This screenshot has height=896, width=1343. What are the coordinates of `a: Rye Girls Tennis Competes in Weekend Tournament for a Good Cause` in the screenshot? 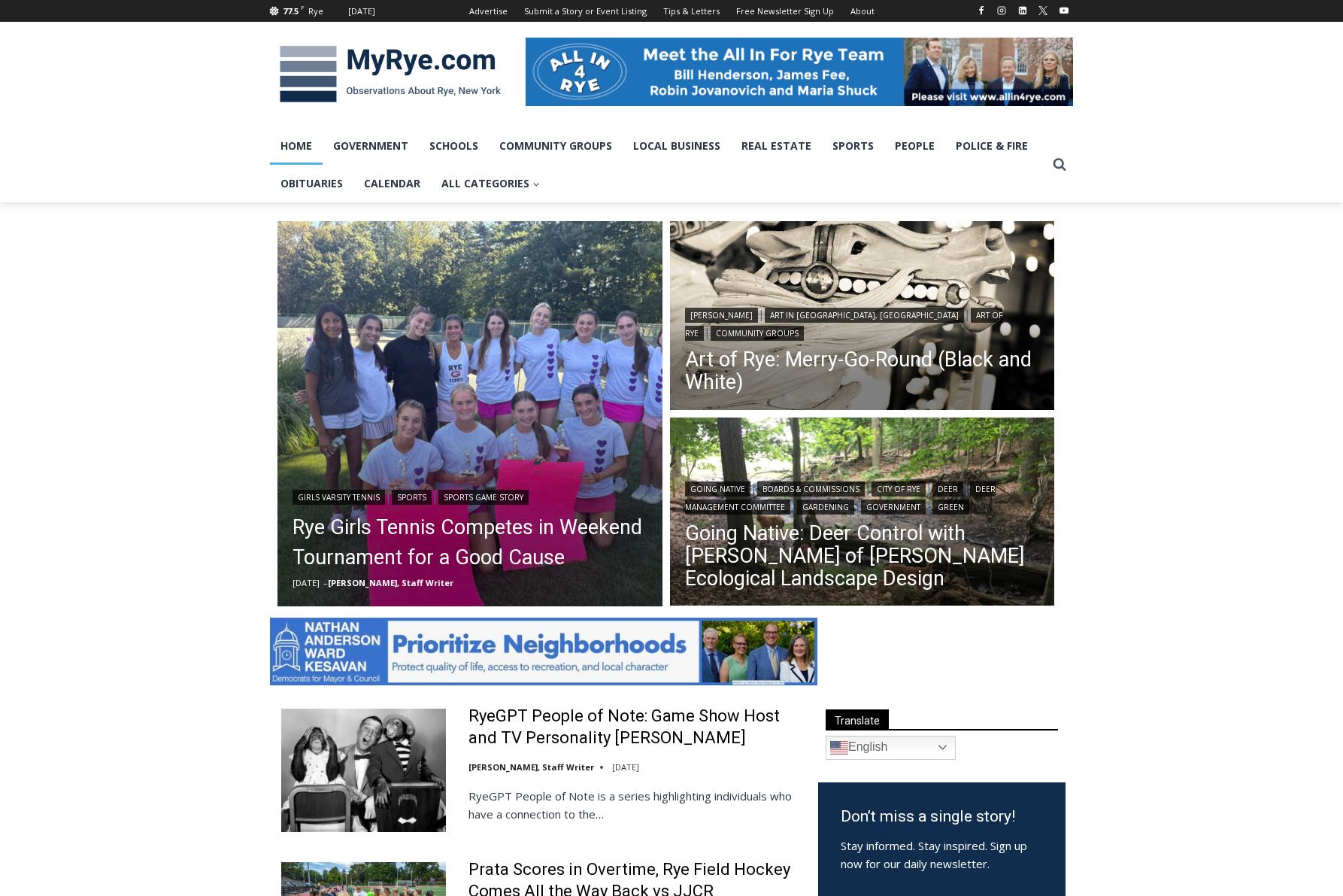 It's located at (470, 542).